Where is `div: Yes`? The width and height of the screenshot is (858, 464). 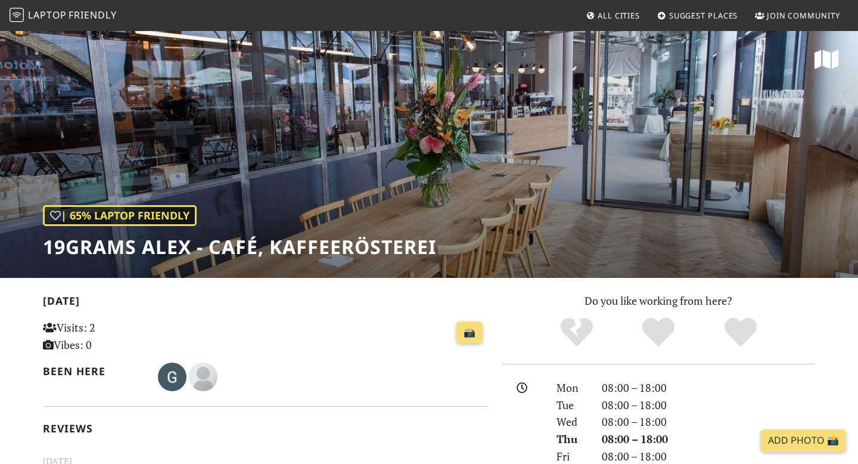 div: Yes is located at coordinates (658, 332).